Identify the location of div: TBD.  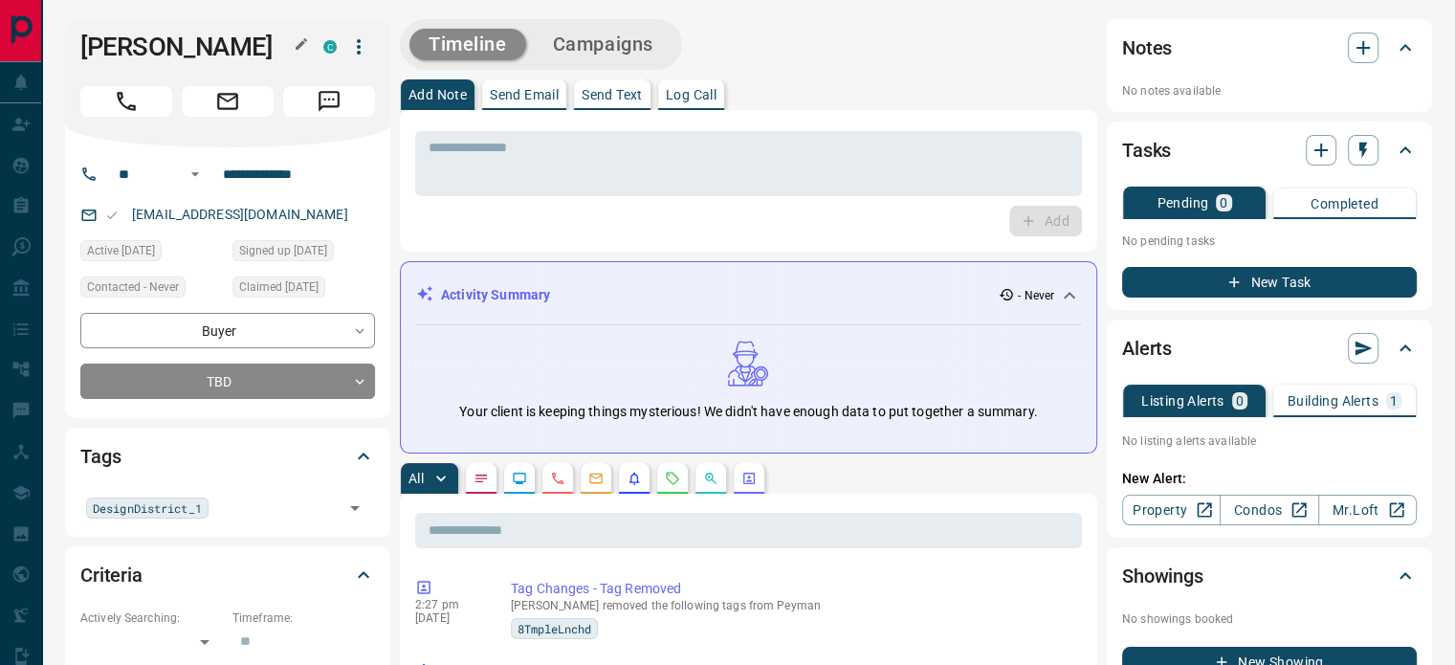
(228, 381).